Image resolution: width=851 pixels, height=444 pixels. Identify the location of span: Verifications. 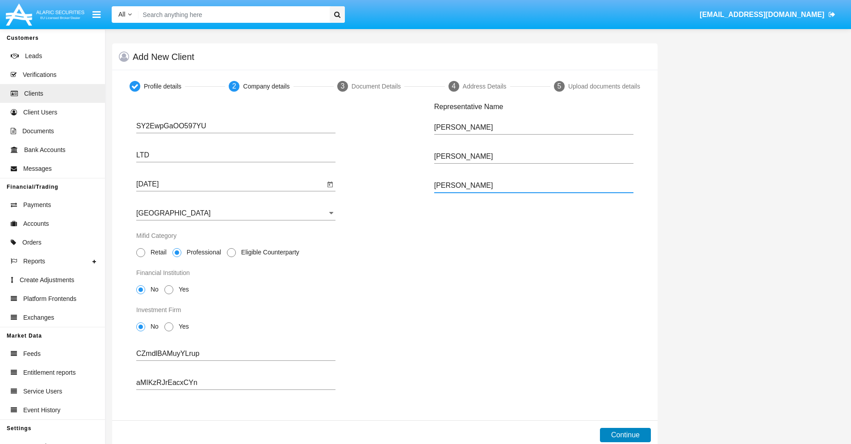
(39, 75).